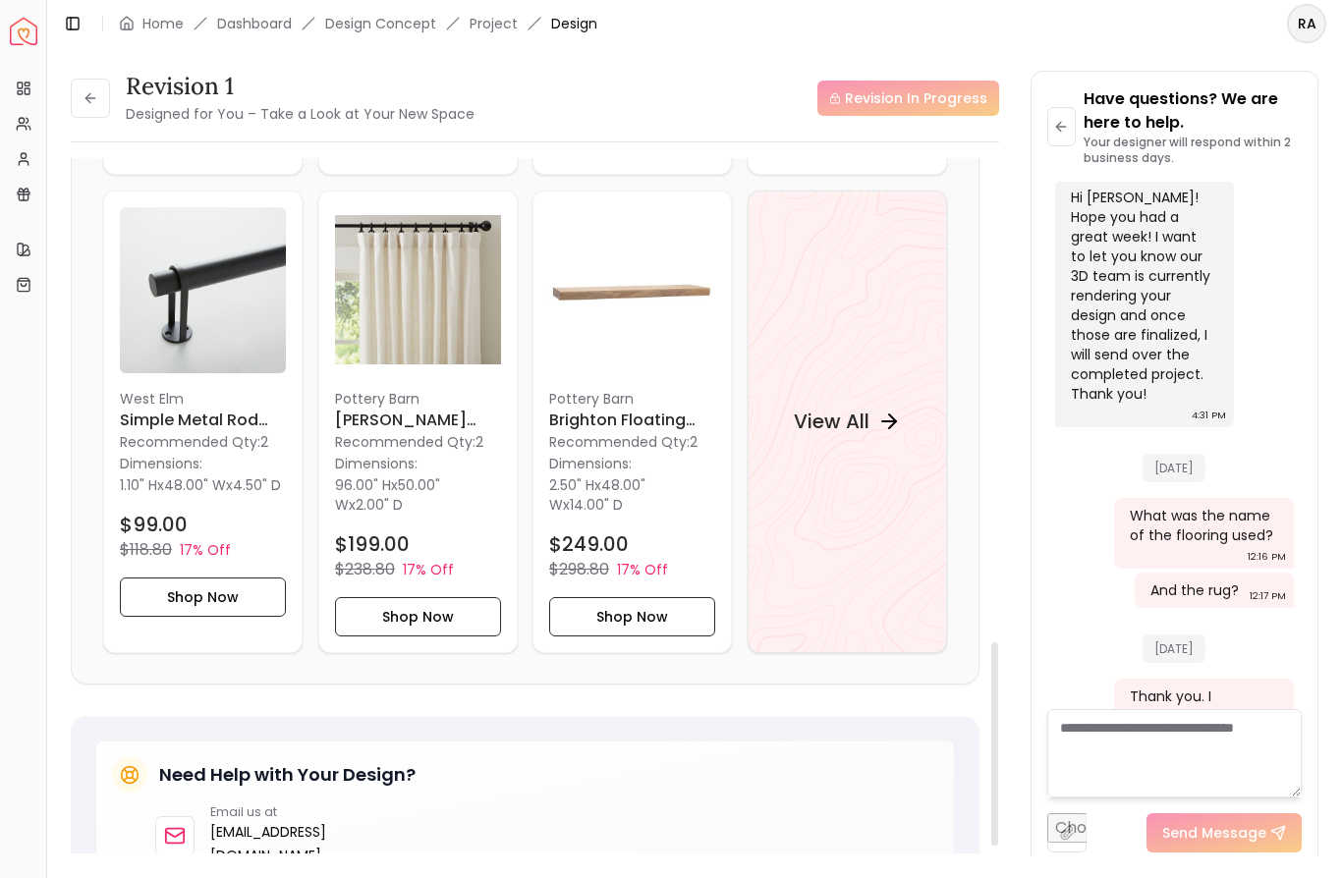 Image resolution: width=1342 pixels, height=878 pixels. What do you see at coordinates (418, 421) in the screenshot?
I see `div: Emery Linen Blackout Curtain-50"x96"` at bounding box center [418, 421].